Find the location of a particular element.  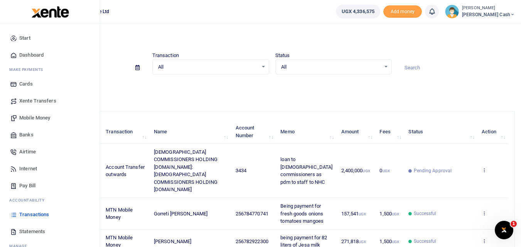

span: 3434 is located at coordinates (241, 171).